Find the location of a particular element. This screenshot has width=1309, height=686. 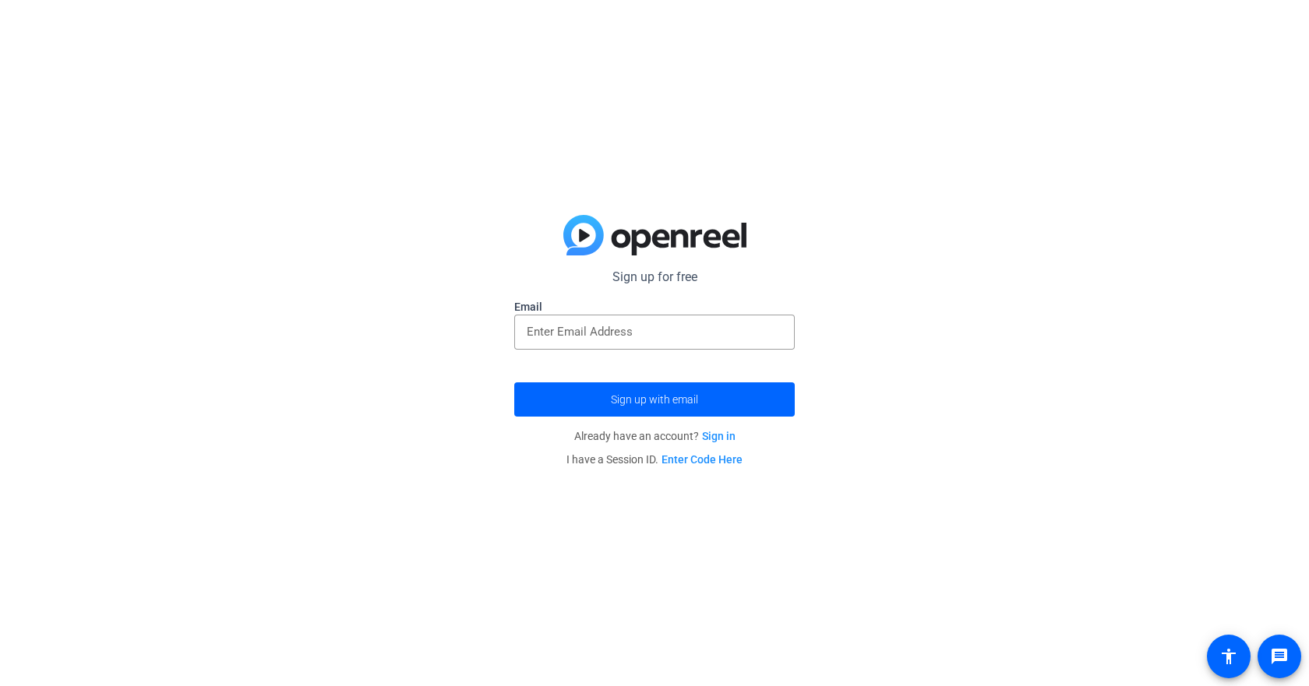

a: Sign in is located at coordinates (718, 436).